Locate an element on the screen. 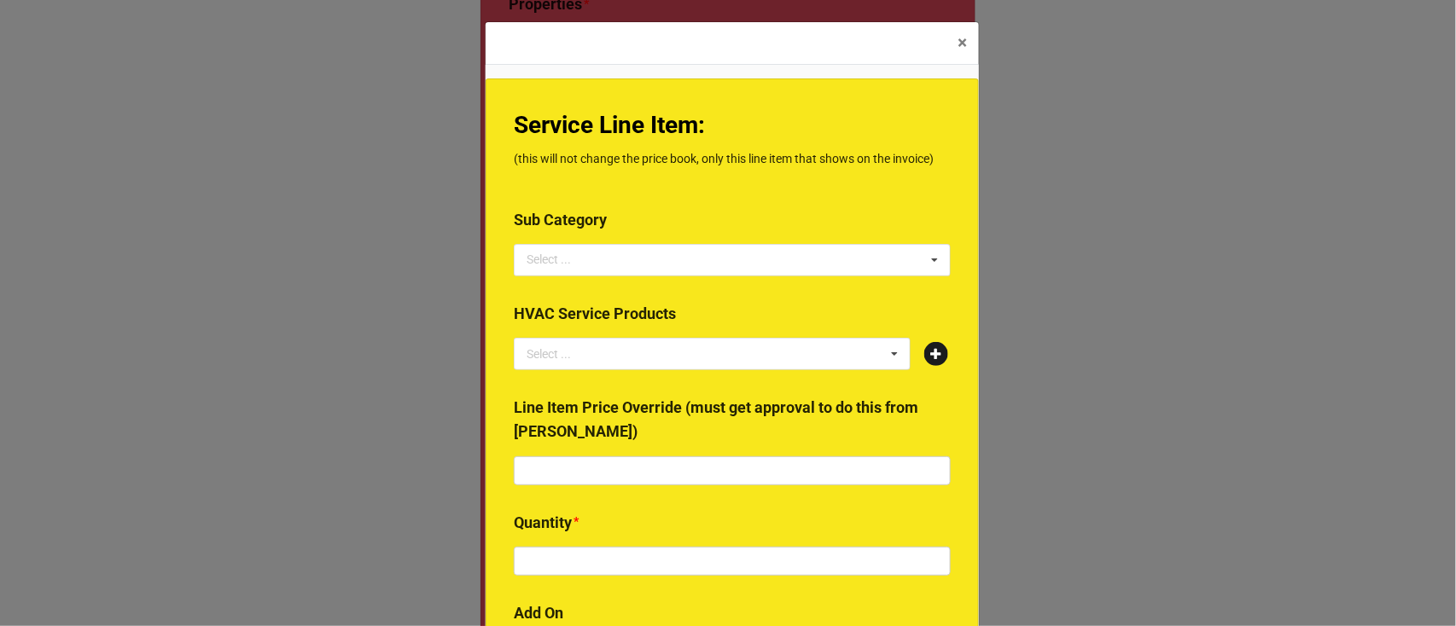 This screenshot has width=1456, height=626. label: Add On is located at coordinates (538, 613).